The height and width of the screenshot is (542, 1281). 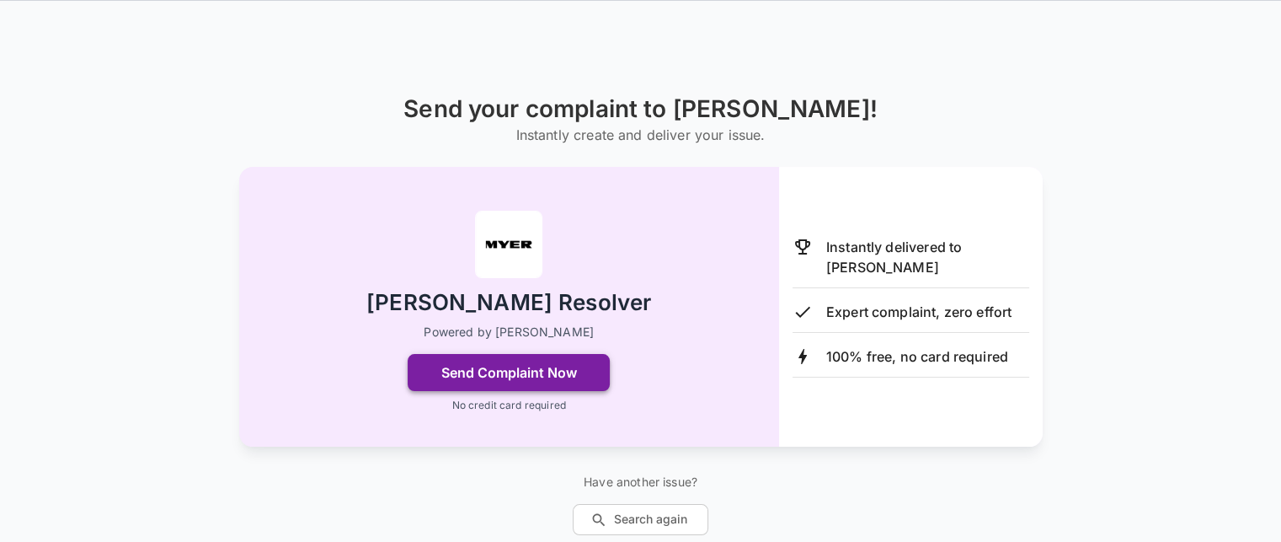 What do you see at coordinates (509, 244) in the screenshot?
I see `img: Myer` at bounding box center [509, 244].